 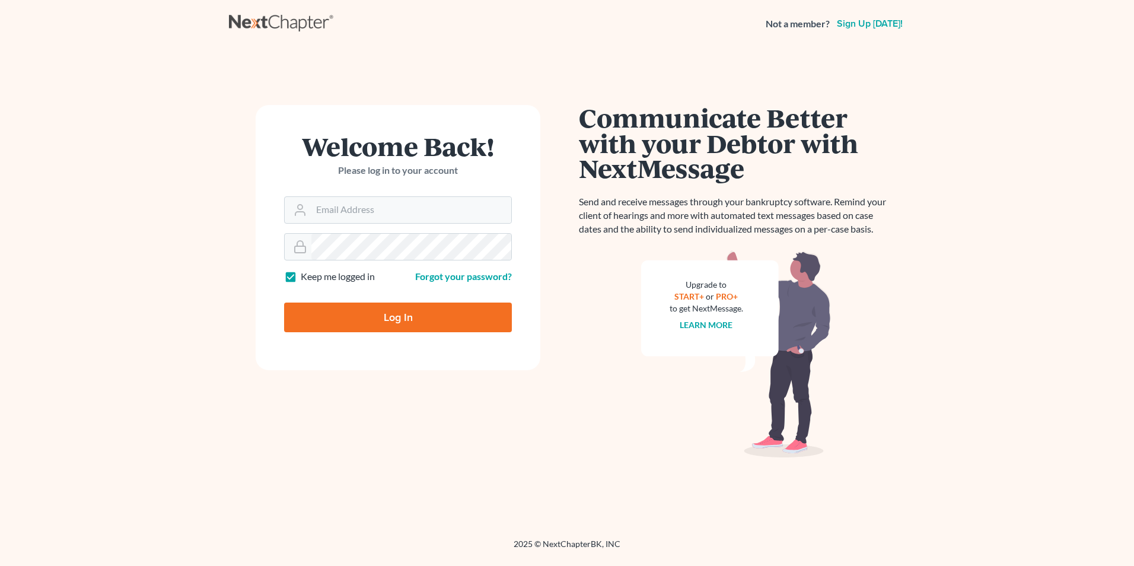 What do you see at coordinates (706, 324) in the screenshot?
I see `a: Learn more` at bounding box center [706, 324].